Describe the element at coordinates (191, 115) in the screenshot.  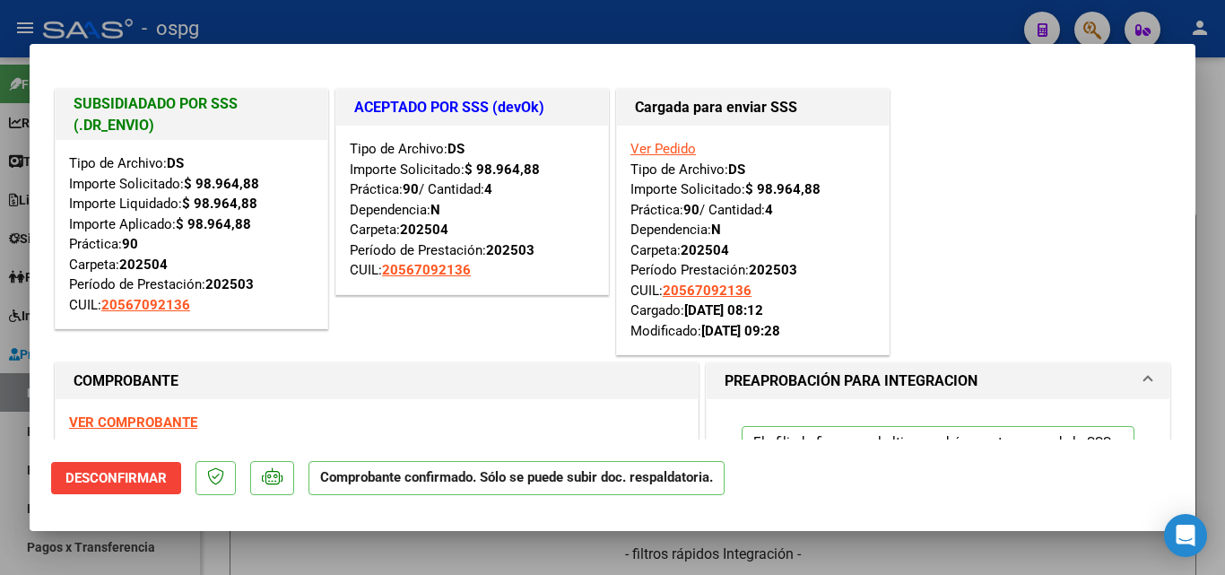
I see `h1: SUBSIDIADADO POR SSS (.DR_ENVIO)` at that location.